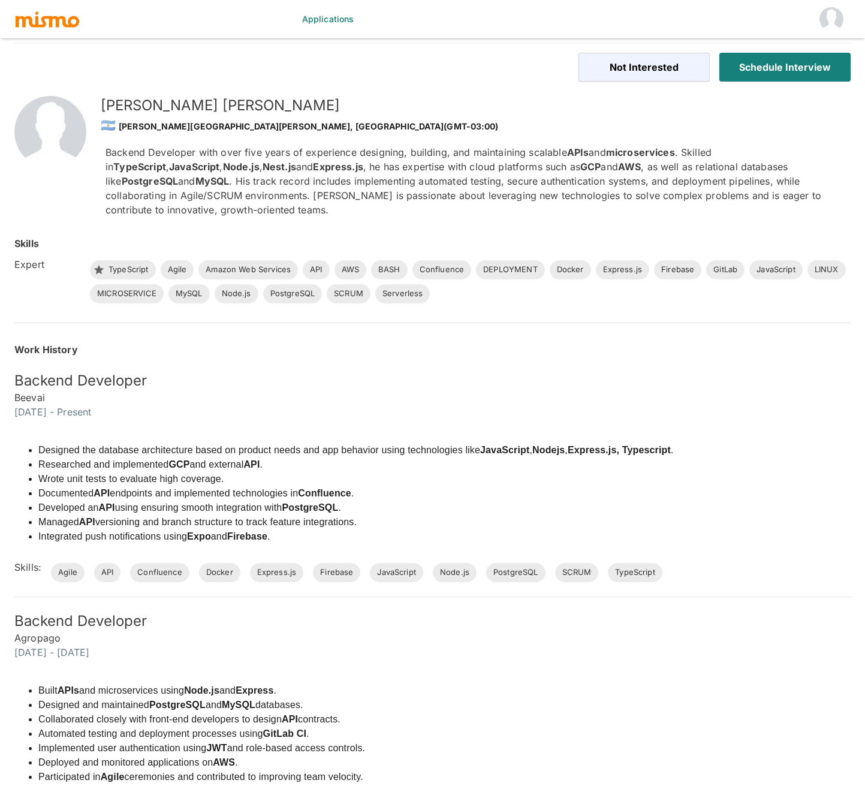 The height and width of the screenshot is (792, 865). I want to click on li: Collaborated closely with front-end developers to design contracts., so click(201, 719).